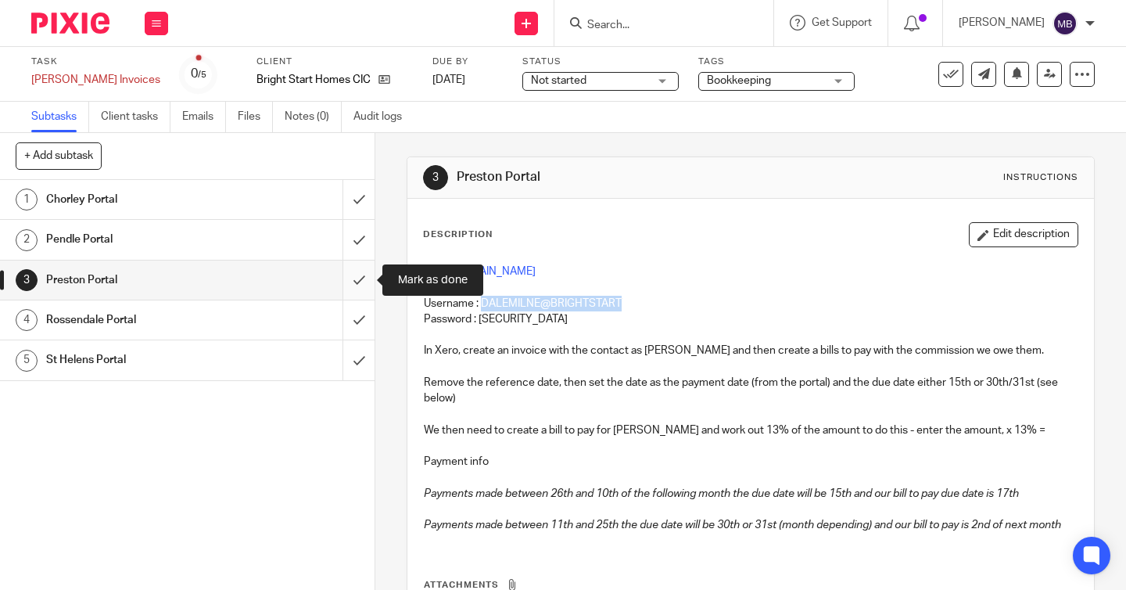 The image size is (1126, 590). What do you see at coordinates (656, 26) in the screenshot?
I see `input: Search` at bounding box center [656, 26].